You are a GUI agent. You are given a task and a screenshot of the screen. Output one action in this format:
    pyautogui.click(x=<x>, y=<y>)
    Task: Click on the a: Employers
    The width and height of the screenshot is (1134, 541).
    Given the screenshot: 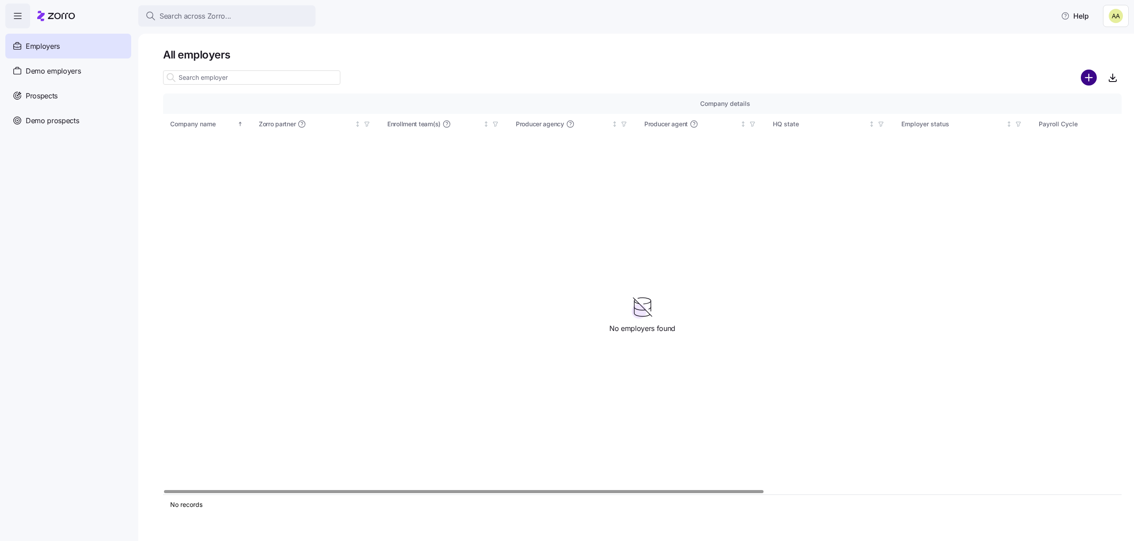 What is the action you would take?
    pyautogui.click(x=68, y=46)
    